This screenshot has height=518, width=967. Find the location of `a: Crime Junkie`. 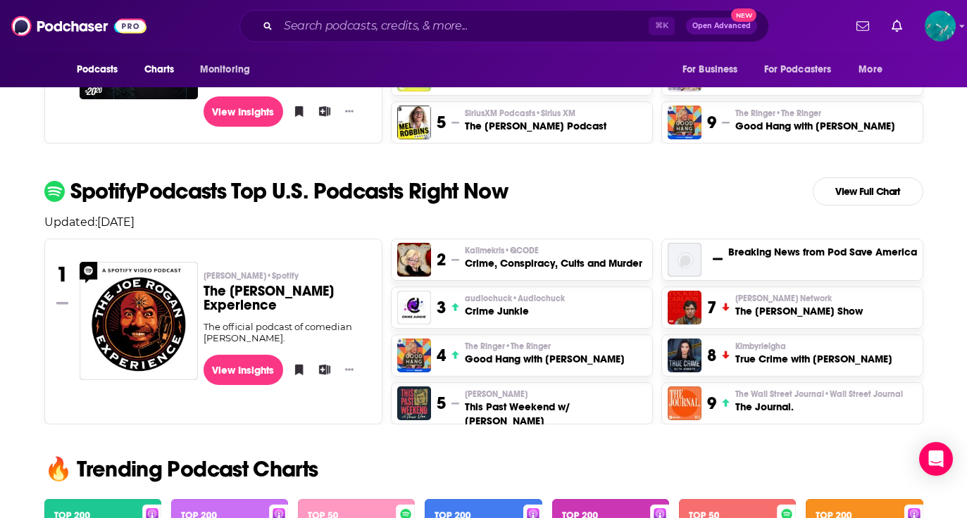

a: Crime Junkie is located at coordinates (414, 308).